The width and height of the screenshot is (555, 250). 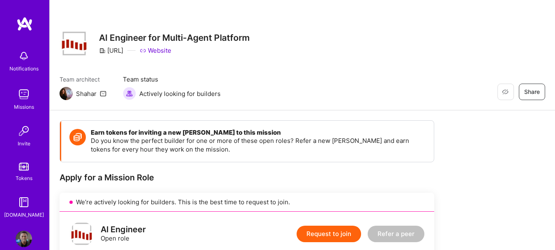 What do you see at coordinates (86, 93) in the screenshot?
I see `div: Shahar` at bounding box center [86, 93].